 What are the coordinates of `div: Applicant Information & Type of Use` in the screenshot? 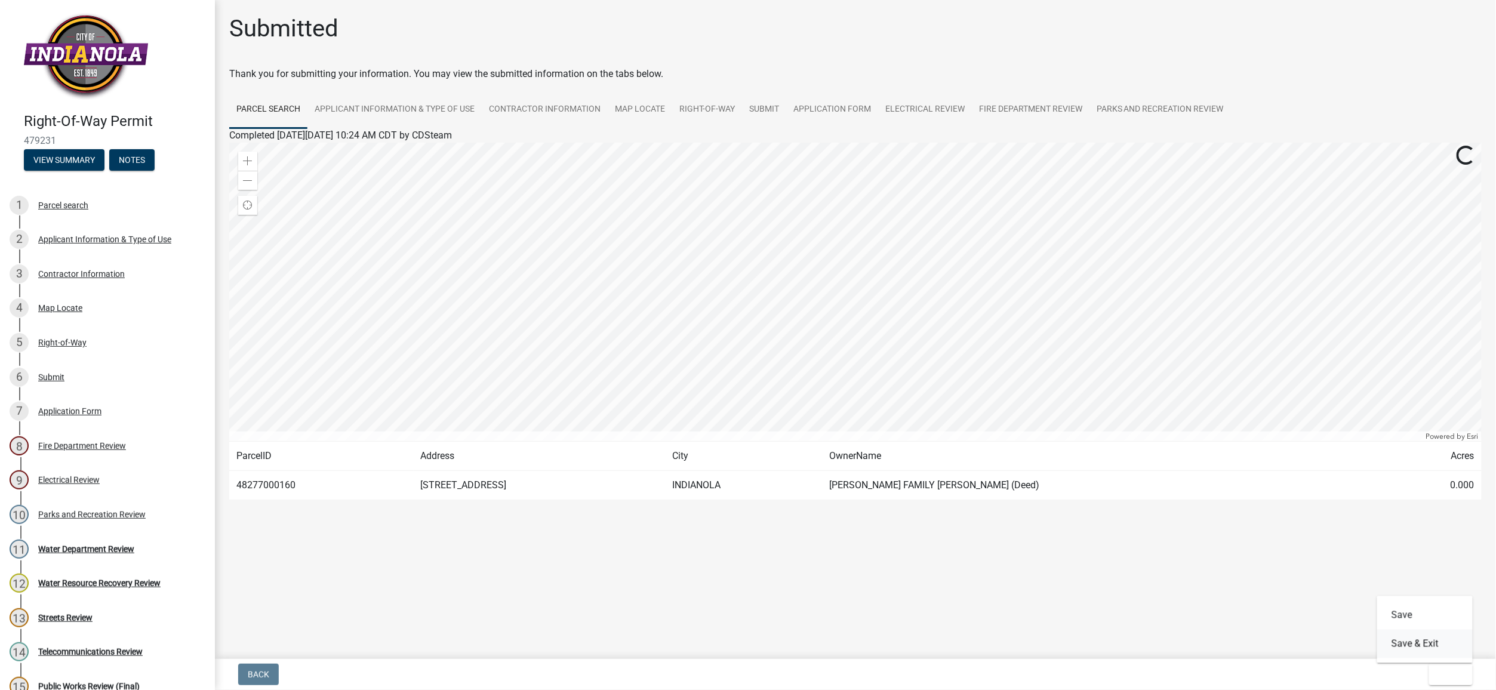 It's located at (104, 239).